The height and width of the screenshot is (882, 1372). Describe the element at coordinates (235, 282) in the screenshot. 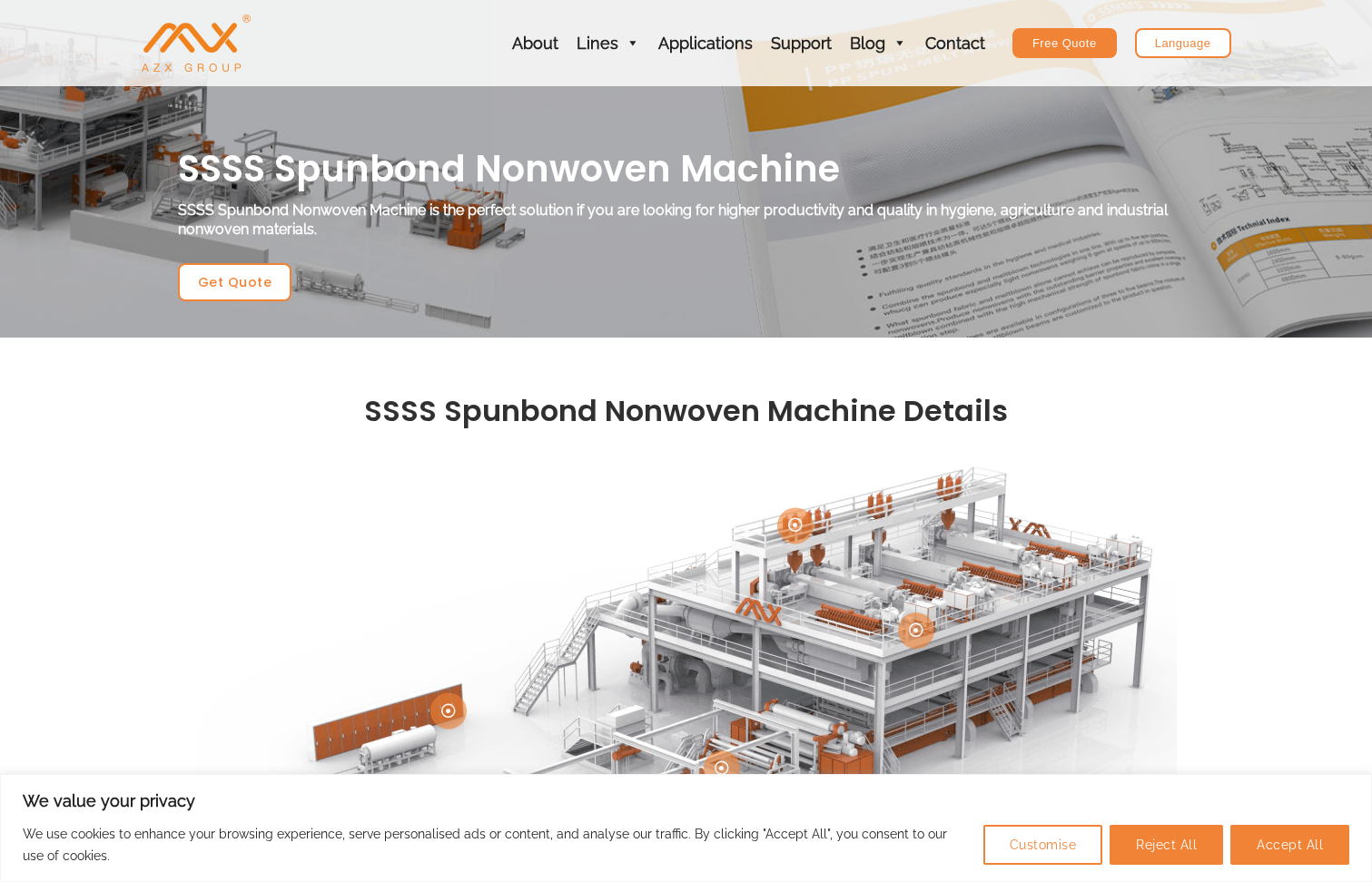

I see `span: Get Quote` at that location.